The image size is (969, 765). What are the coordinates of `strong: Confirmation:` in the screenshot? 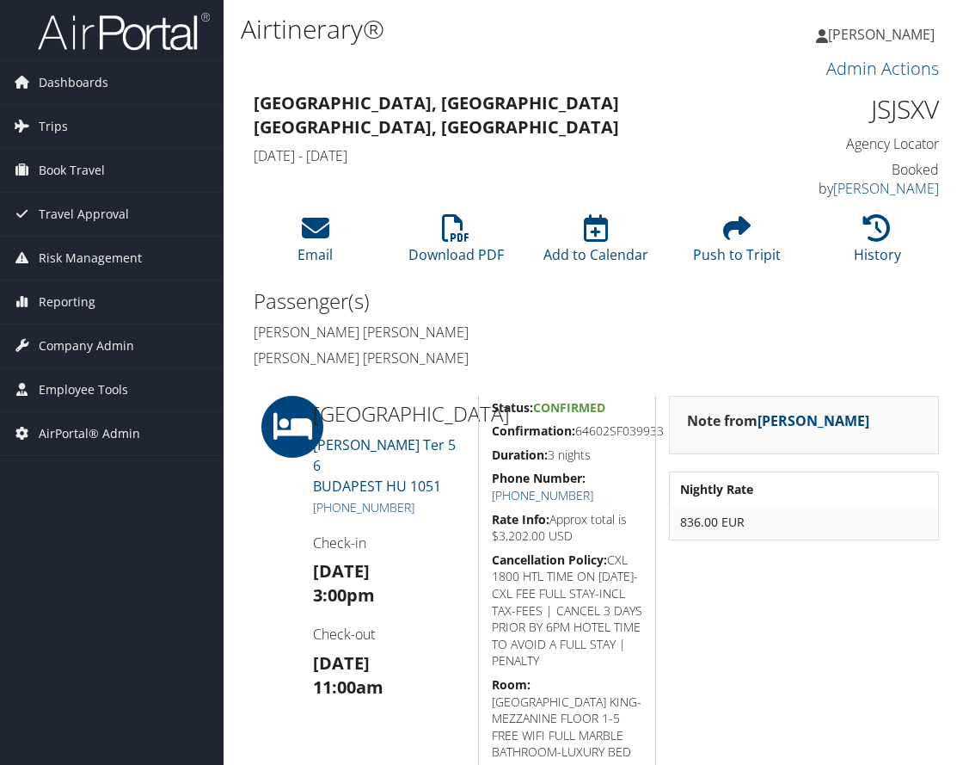 It's located at (533, 430).